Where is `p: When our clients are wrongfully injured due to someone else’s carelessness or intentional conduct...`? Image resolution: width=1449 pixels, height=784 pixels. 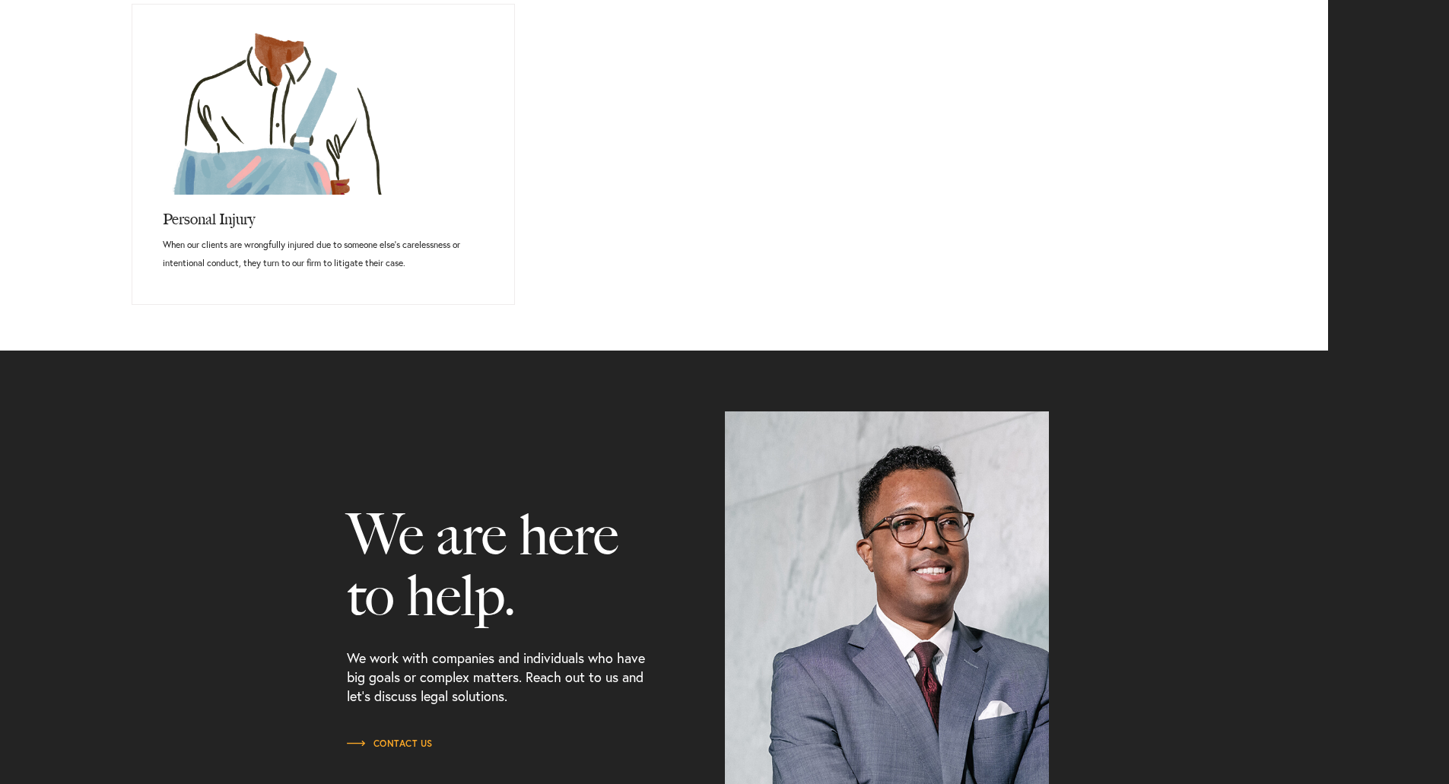 p: When our clients are wrongfully injured due to someone else’s carelessness or intentional conduct... is located at coordinates (323, 254).